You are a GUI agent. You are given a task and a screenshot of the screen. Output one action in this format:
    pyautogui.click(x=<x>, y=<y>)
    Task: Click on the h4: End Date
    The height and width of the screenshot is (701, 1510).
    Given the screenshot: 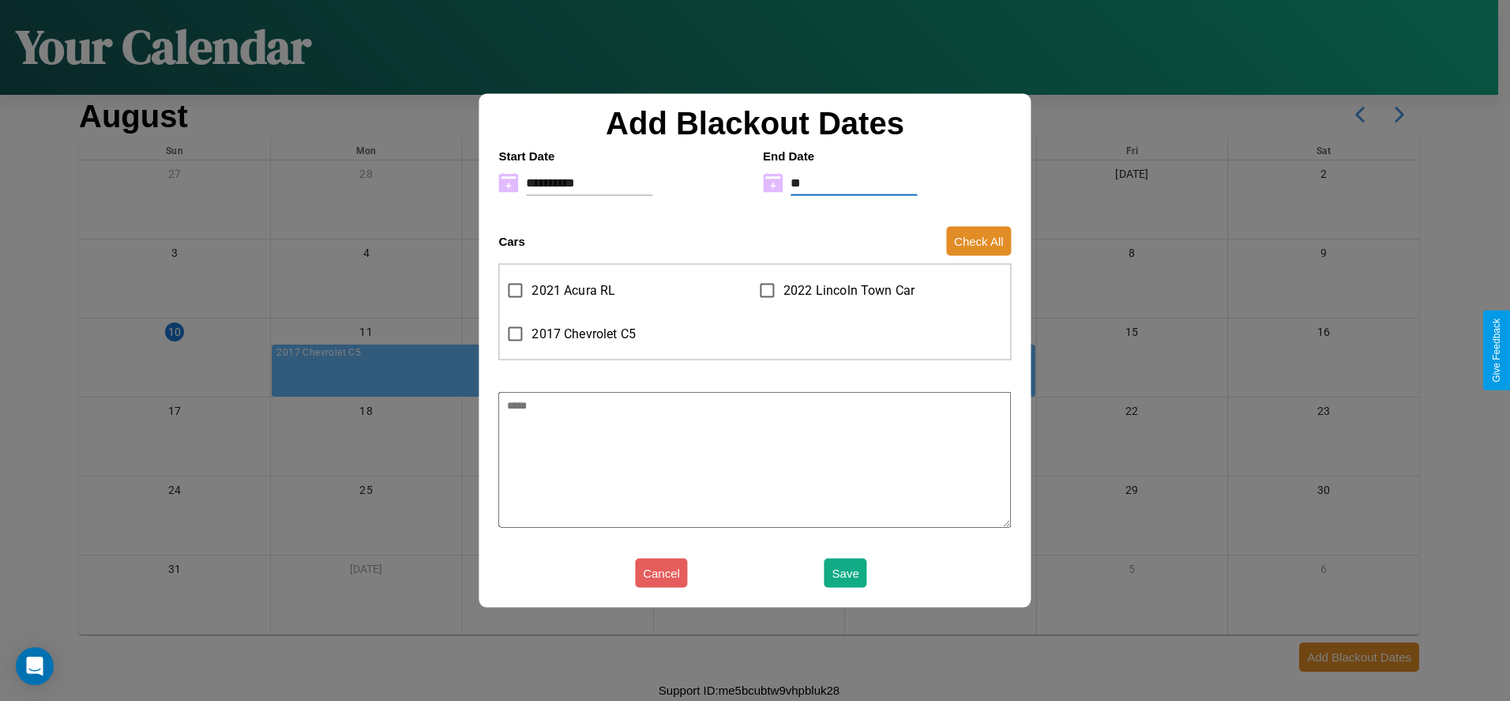 What is the action you would take?
    pyautogui.click(x=887, y=155)
    